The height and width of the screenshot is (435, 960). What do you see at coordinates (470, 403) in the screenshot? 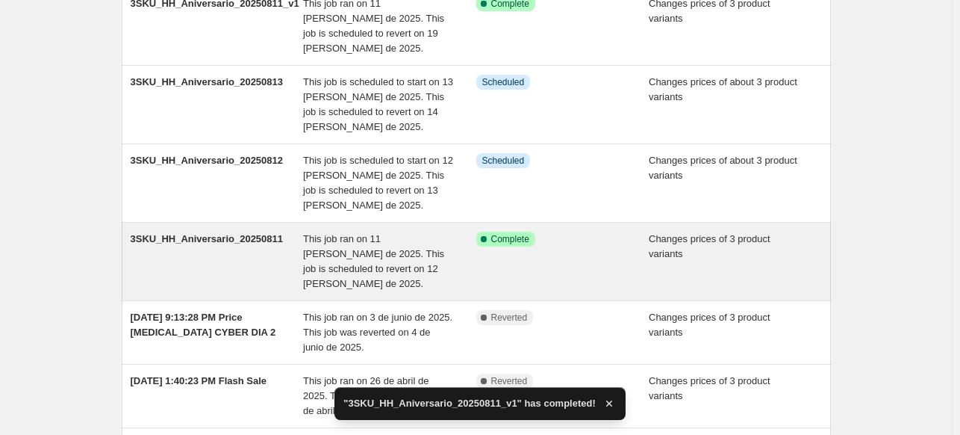
I see `span: "3SKU_HH_Aniversario_20250811_v1" has completed!` at bounding box center [470, 403].